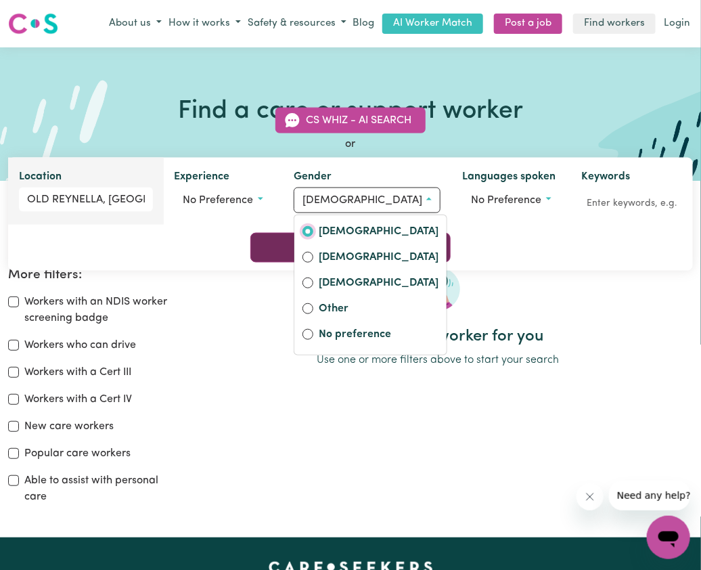 The height and width of the screenshot is (570, 701). I want to click on label: No preference, so click(378, 336).